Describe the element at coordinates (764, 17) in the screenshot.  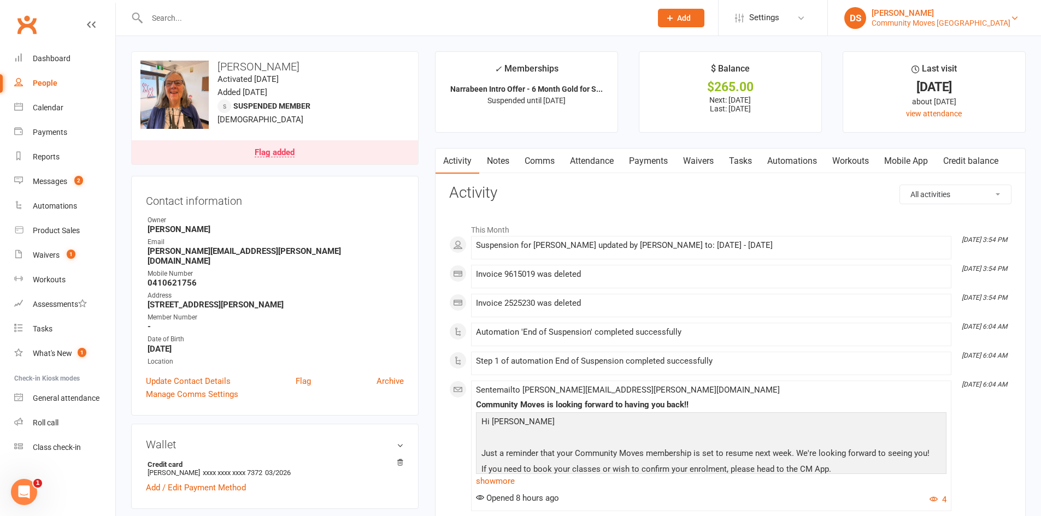
I see `span: Settings` at that location.